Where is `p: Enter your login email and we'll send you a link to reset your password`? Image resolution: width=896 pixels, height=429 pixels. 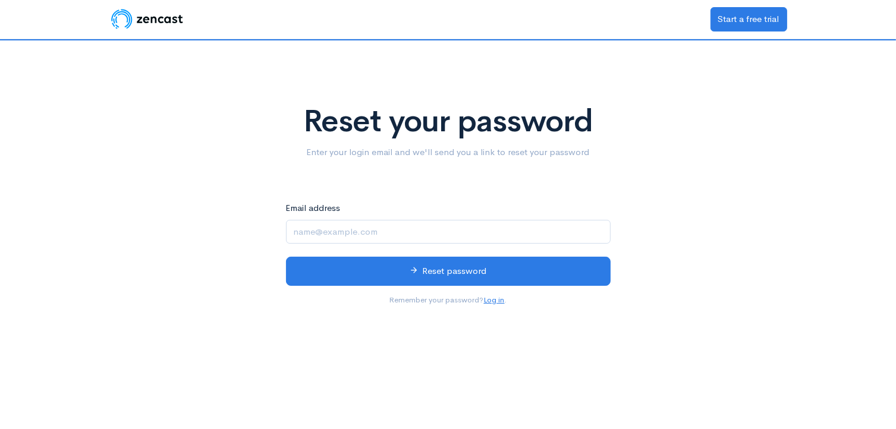 p: Enter your login email and we'll send you a link to reset your password is located at coordinates (448, 152).